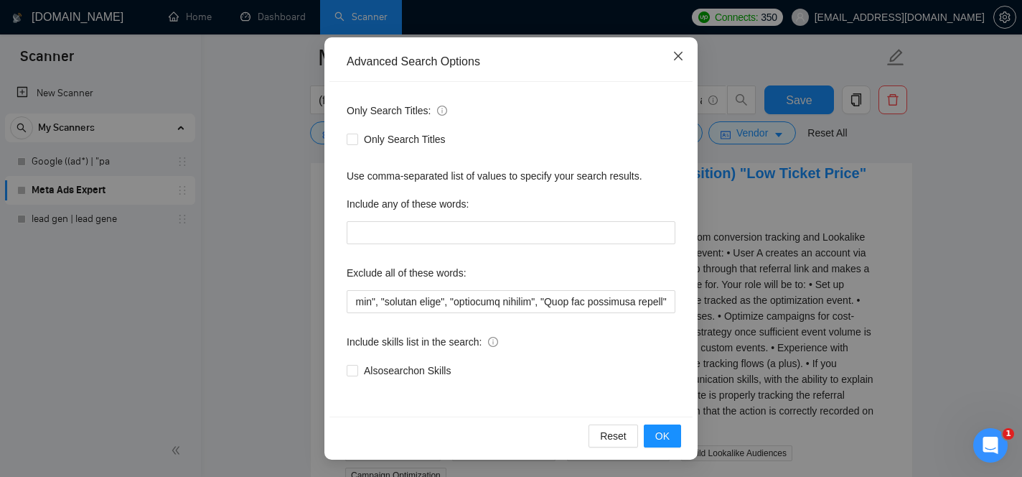  I want to click on span: Only Search Titles, so click(405, 139).